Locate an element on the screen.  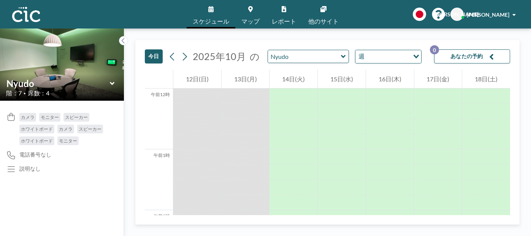
input: オプションを検索 is located at coordinates (388, 57).